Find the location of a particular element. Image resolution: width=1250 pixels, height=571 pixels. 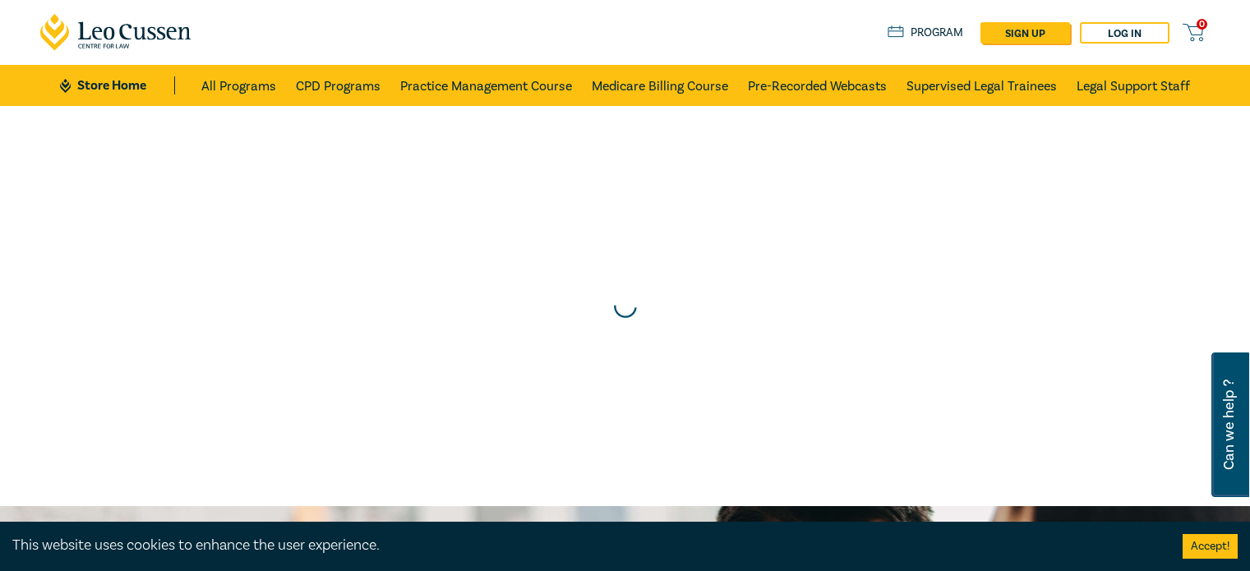

span: 0 is located at coordinates (1202, 24).